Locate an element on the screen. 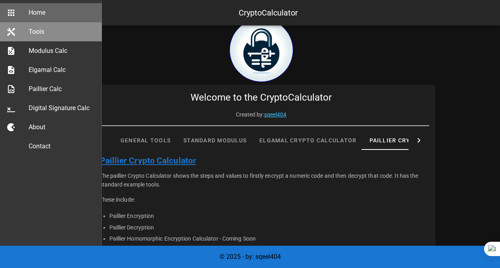 Image resolution: width=500 pixels, height=268 pixels. div: Modulus Calc is located at coordinates (62, 51).